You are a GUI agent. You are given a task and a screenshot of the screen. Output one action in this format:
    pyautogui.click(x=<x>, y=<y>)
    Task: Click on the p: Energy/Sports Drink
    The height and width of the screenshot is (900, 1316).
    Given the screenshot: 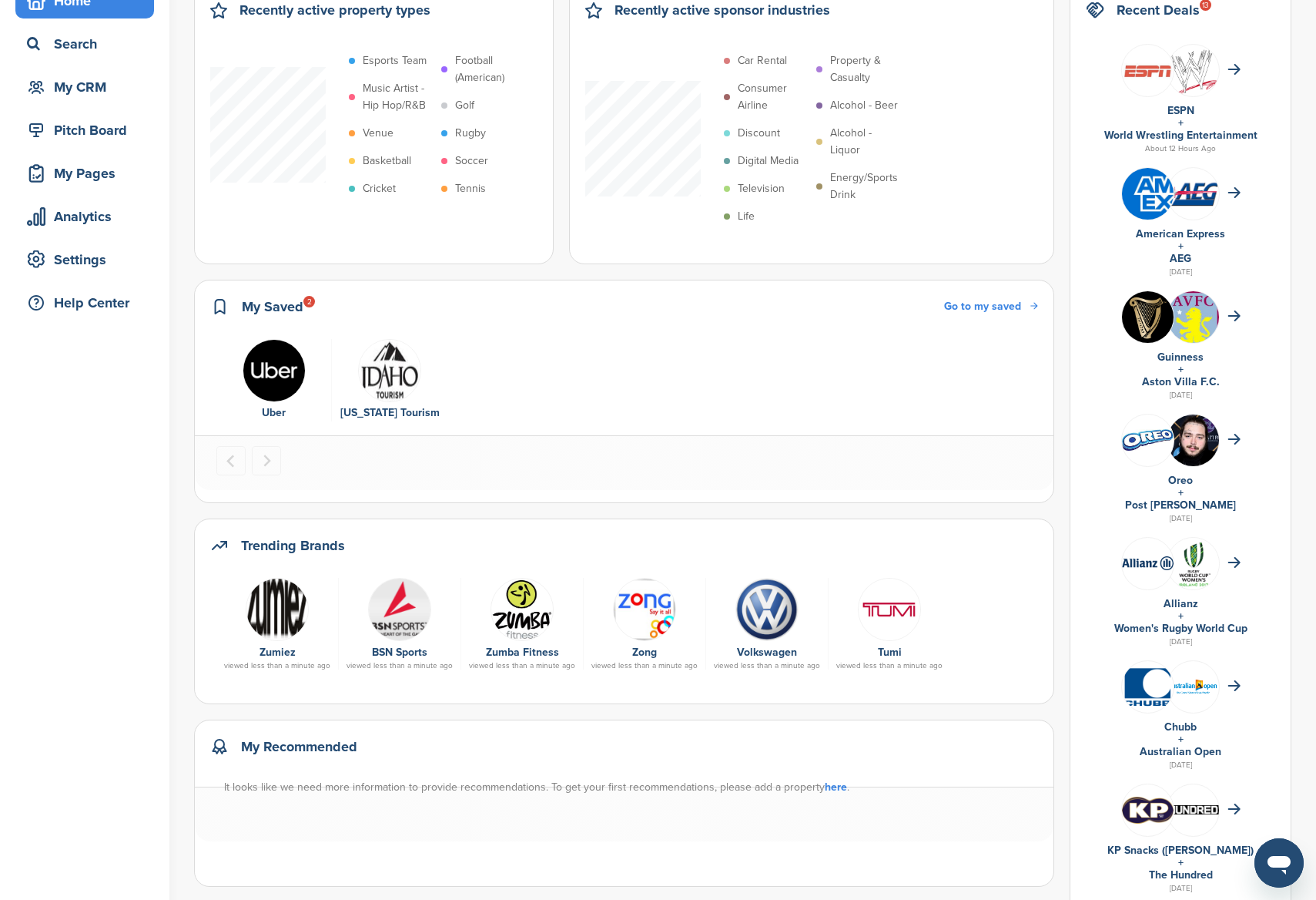 What is the action you would take?
    pyautogui.click(x=866, y=186)
    